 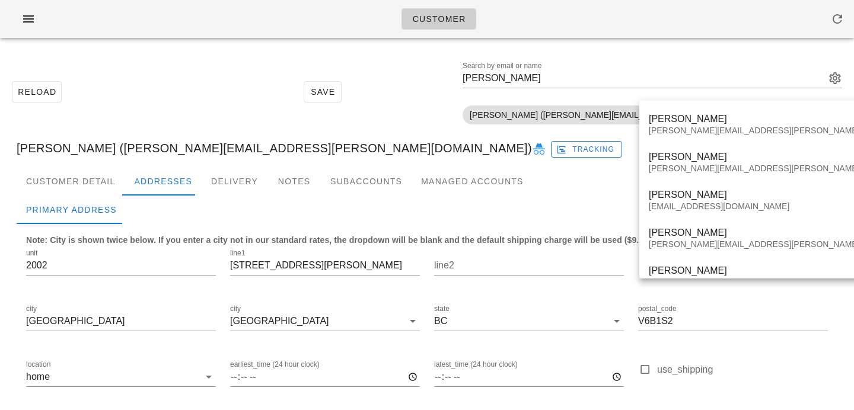 I want to click on span: Tracking, so click(x=587, y=149).